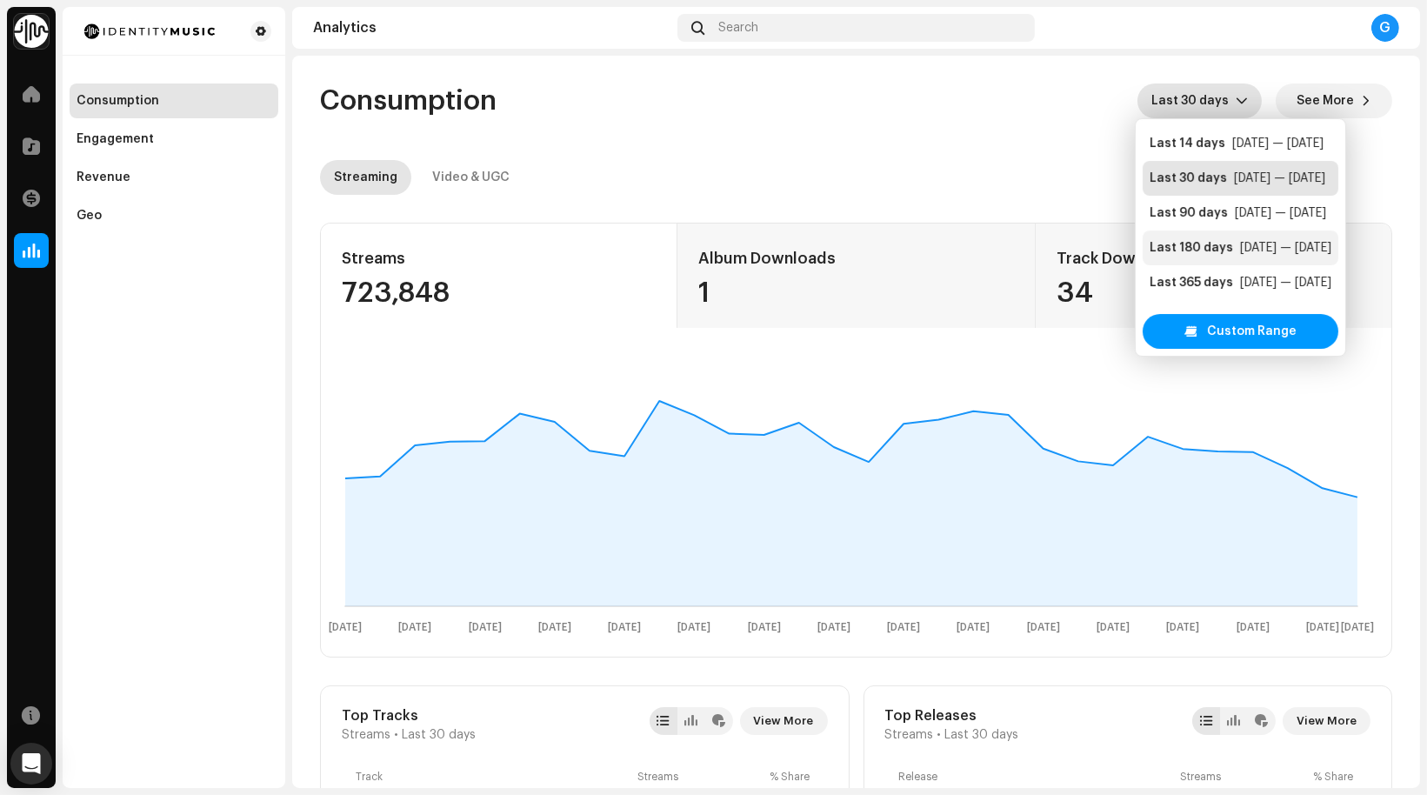 The image size is (1427, 795). What do you see at coordinates (31, 764) in the screenshot?
I see `div: Open Intercom Messenger` at bounding box center [31, 764].